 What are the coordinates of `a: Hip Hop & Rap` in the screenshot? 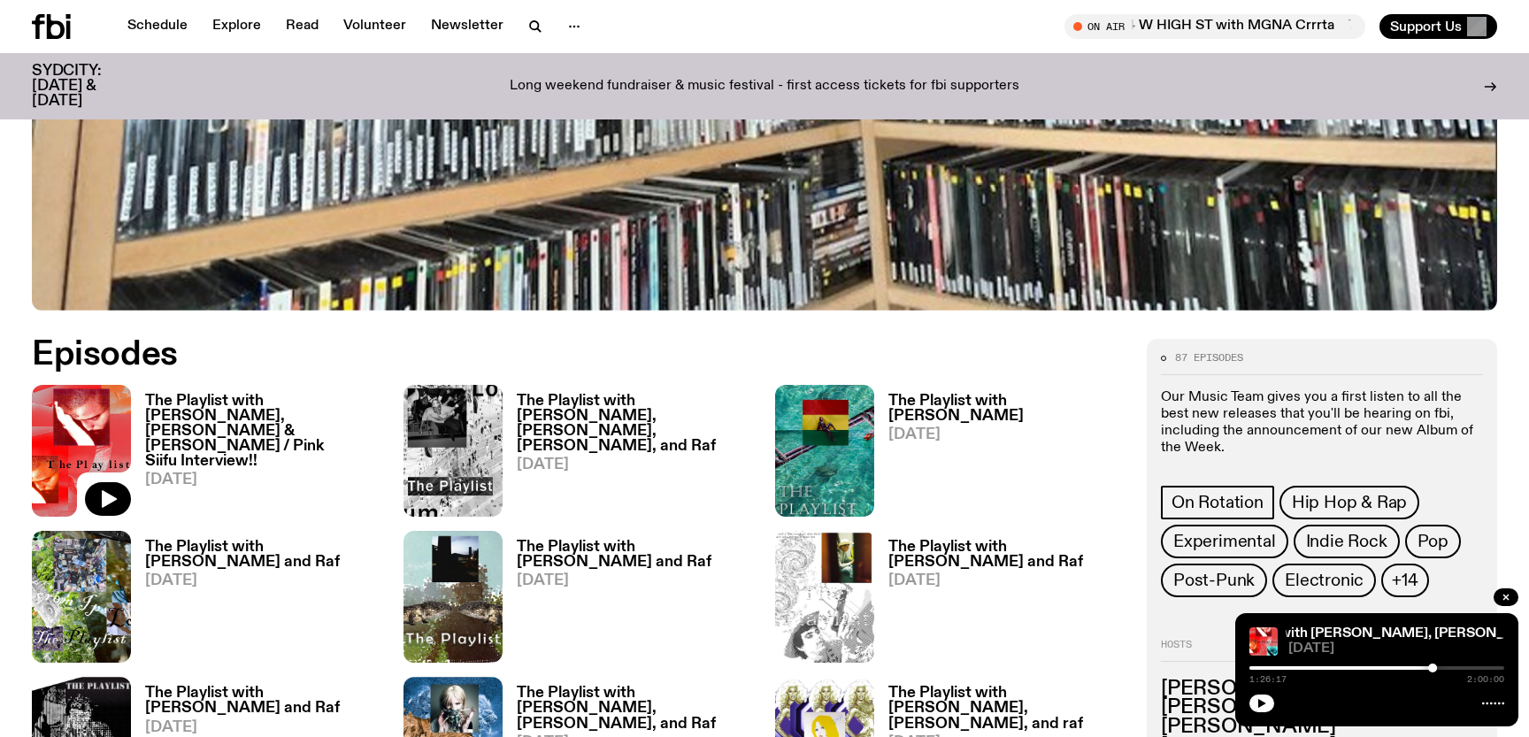 It's located at (1350, 503).